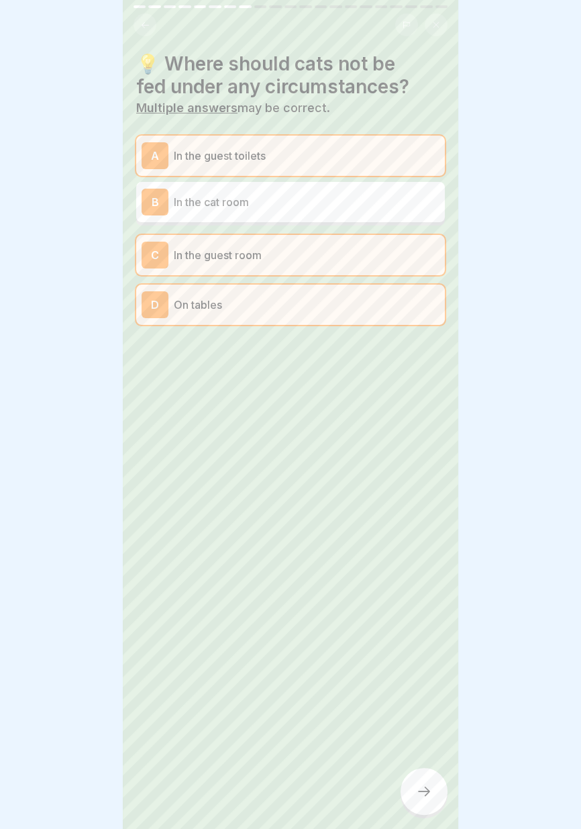 The width and height of the screenshot is (581, 829). What do you see at coordinates (284, 107) in the screenshot?
I see `font: may be correct.` at bounding box center [284, 107].